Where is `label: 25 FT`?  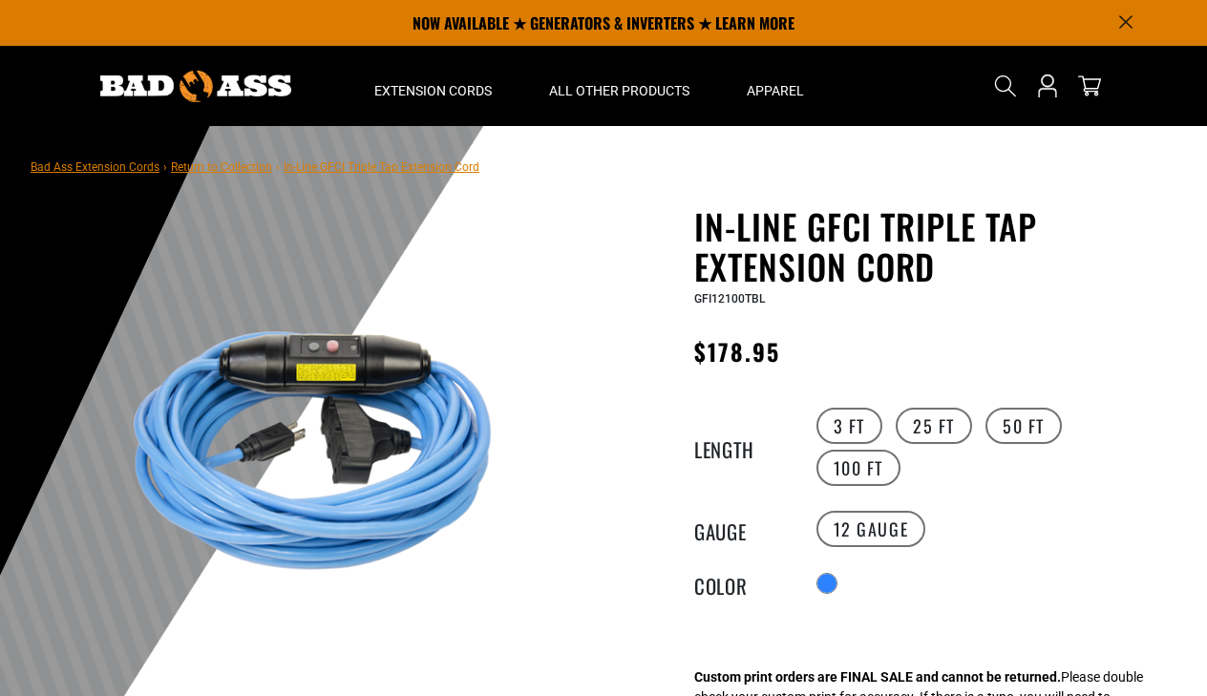
label: 25 FT is located at coordinates (934, 426).